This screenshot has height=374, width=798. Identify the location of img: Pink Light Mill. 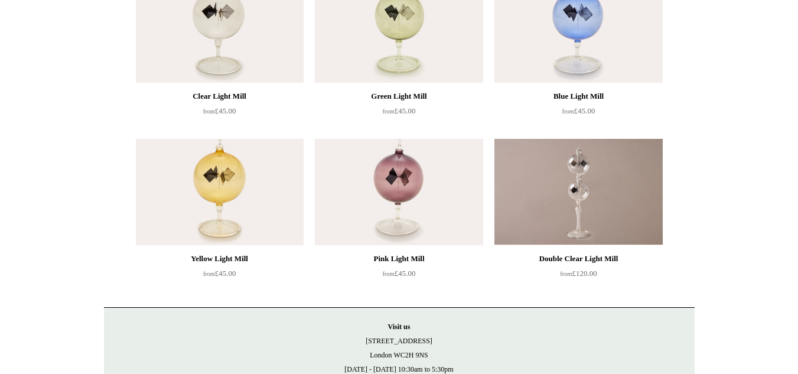
(399, 192).